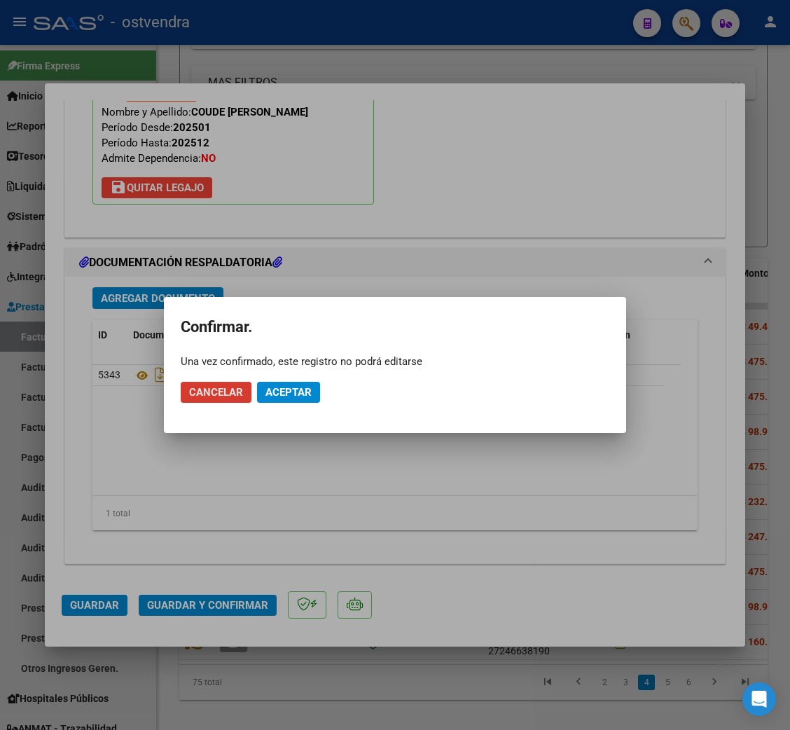 This screenshot has height=730, width=790. Describe the element at coordinates (395, 327) in the screenshot. I see `h2: Confirmar.` at that location.